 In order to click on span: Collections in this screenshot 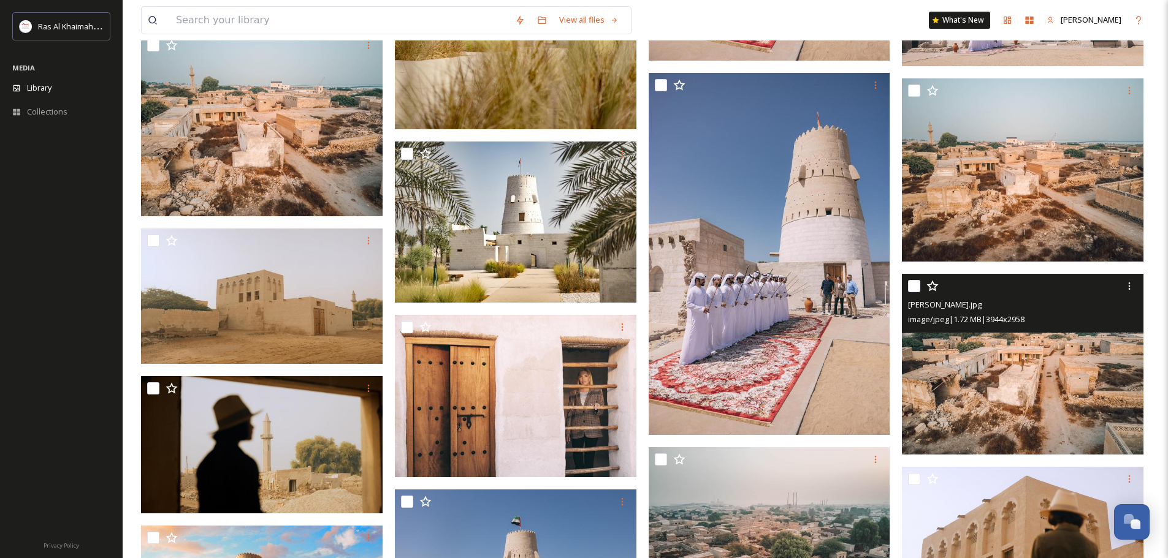, I will do `click(47, 112)`.